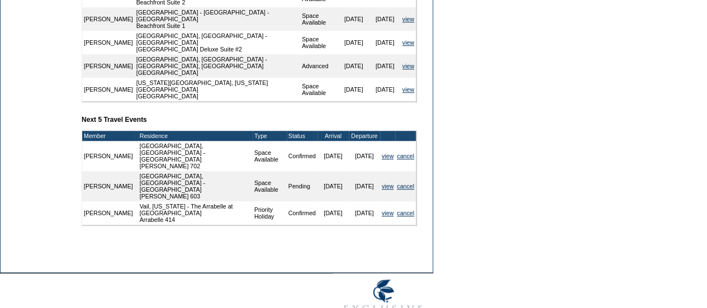 This screenshot has width=707, height=308. Describe the element at coordinates (302, 136) in the screenshot. I see `td: Status` at that location.